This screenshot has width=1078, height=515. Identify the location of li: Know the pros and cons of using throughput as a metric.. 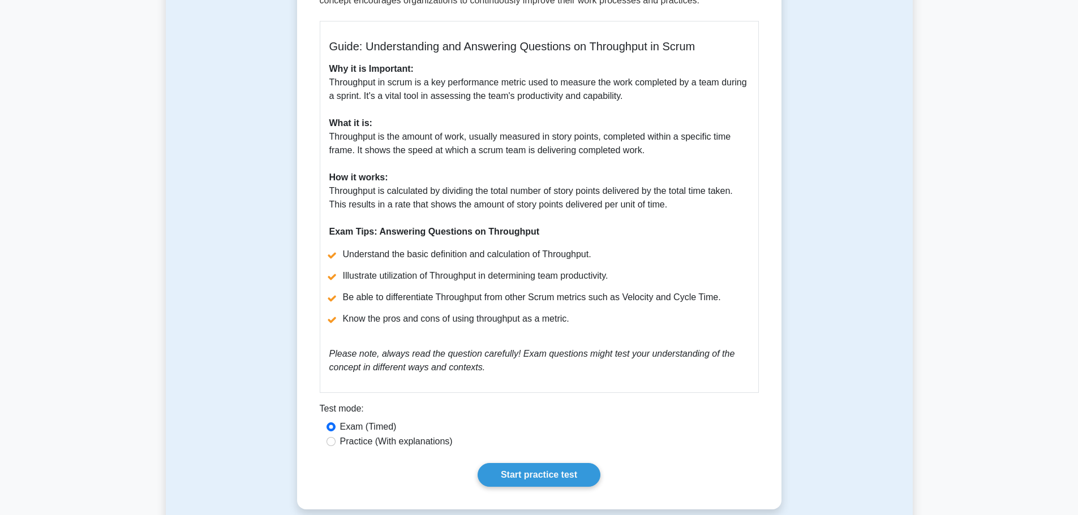
(539, 319).